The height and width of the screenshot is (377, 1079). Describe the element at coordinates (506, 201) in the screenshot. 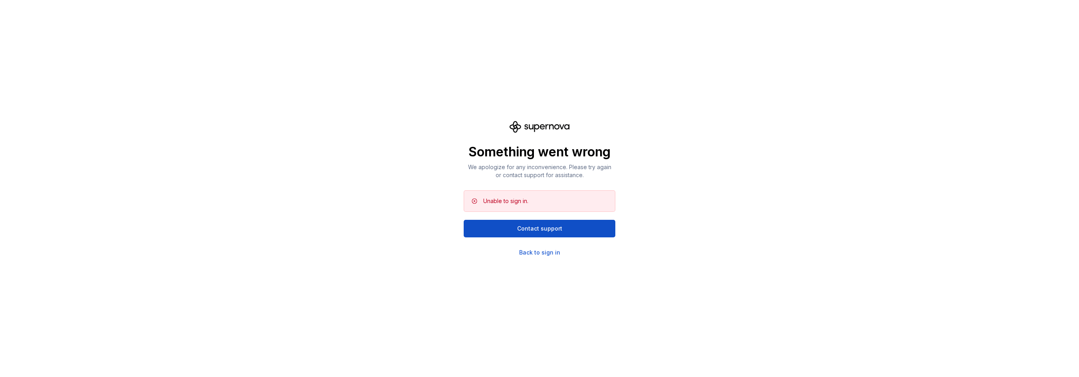

I see `div: Unable to sign in.` at that location.